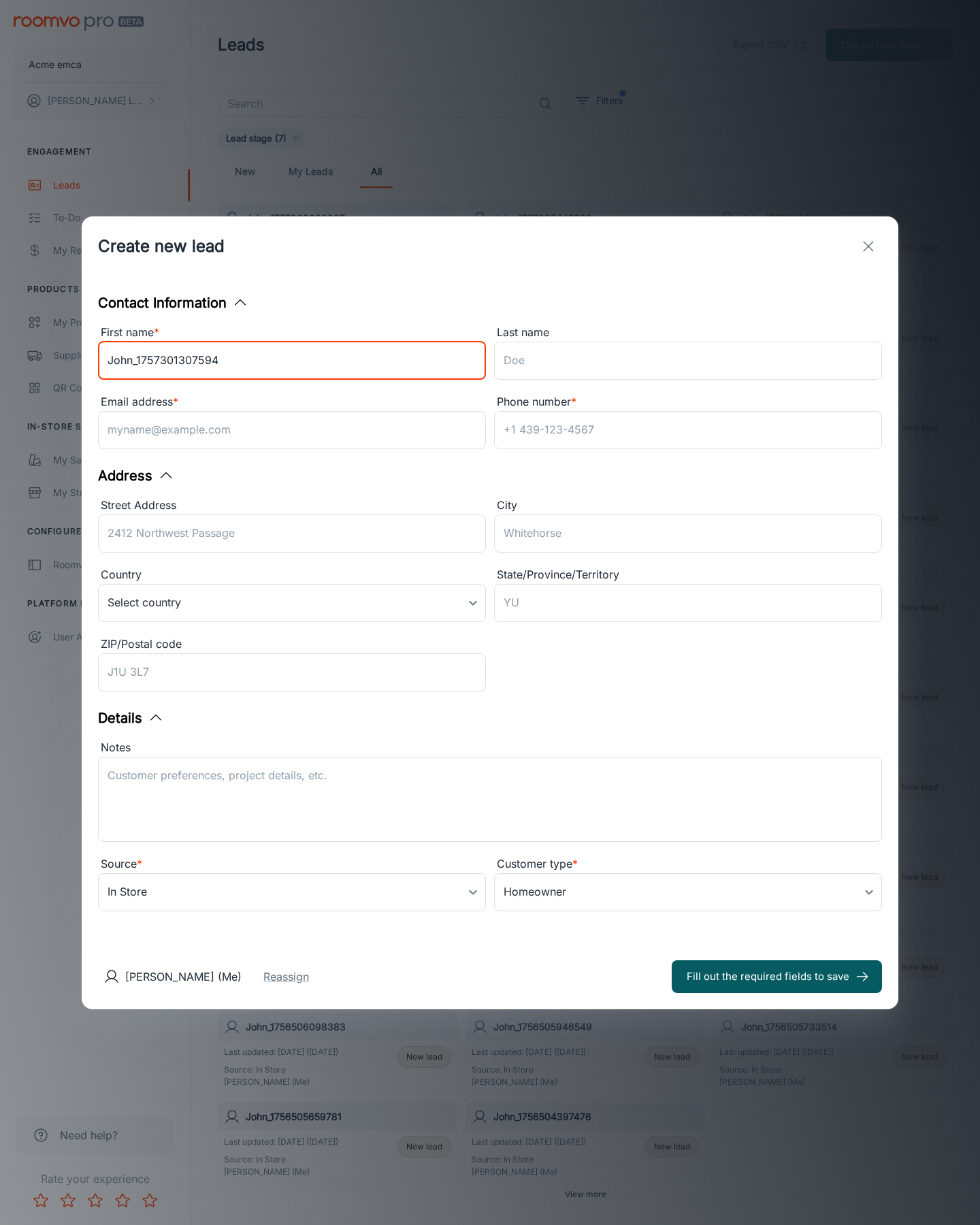  Describe the element at coordinates (688, 333) in the screenshot. I see `div: Last name` at that location.